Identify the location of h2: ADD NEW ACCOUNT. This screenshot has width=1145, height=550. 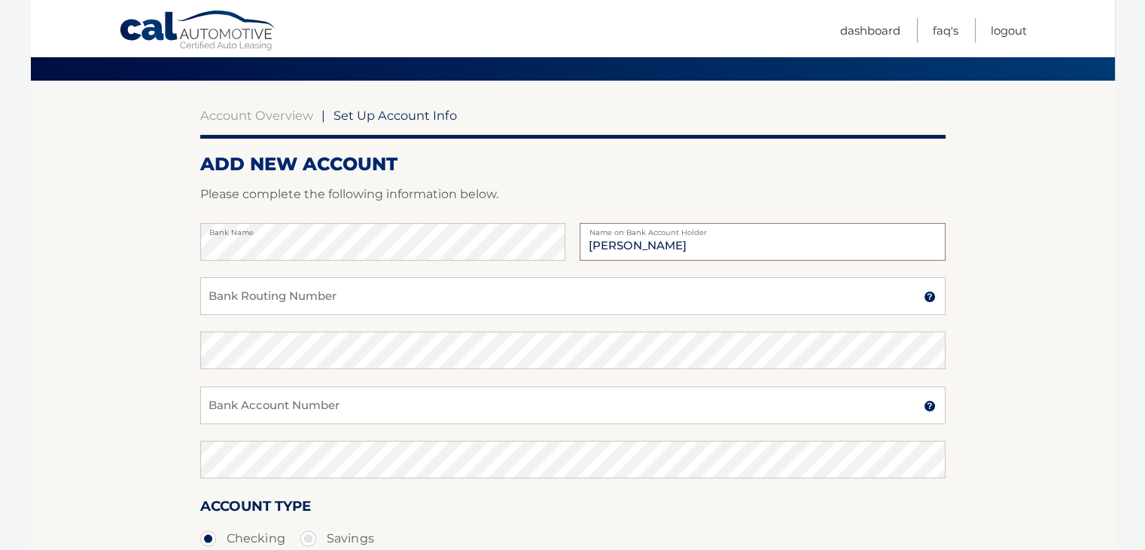
(573, 164).